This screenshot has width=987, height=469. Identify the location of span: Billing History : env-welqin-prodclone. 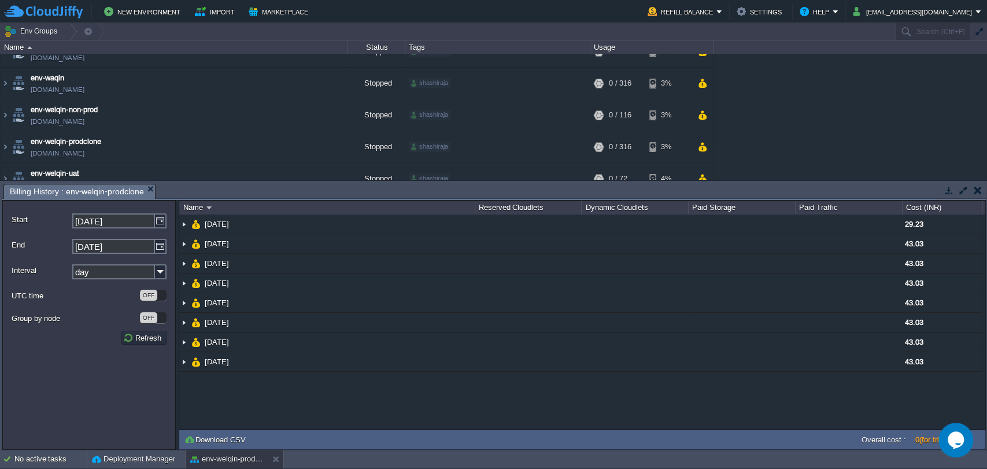
(77, 191).